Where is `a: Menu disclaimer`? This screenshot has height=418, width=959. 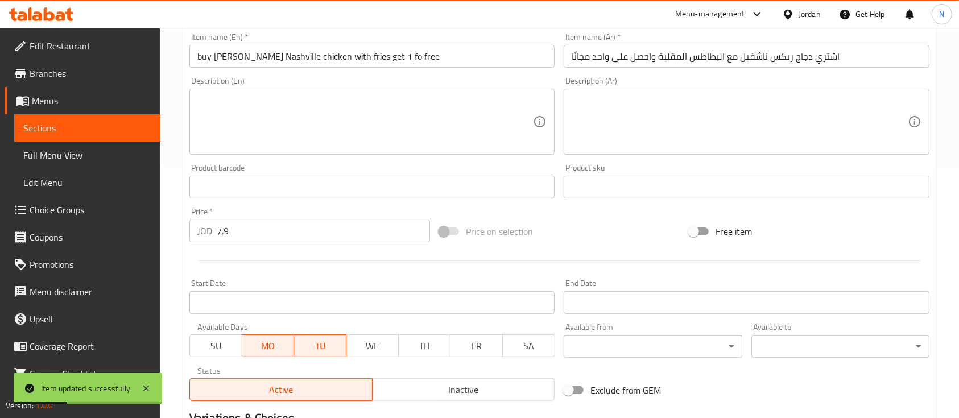 a: Menu disclaimer is located at coordinates (82, 292).